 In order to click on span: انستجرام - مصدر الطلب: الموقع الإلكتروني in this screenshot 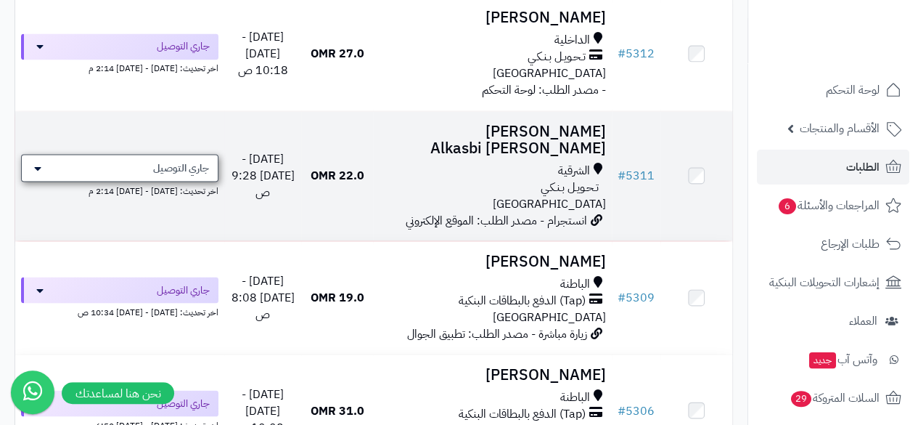, I will do `click(497, 220)`.